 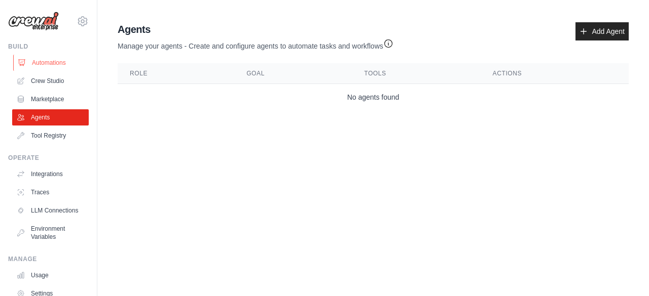 What do you see at coordinates (50, 136) in the screenshot?
I see `a: Tool Registry` at bounding box center [50, 136].